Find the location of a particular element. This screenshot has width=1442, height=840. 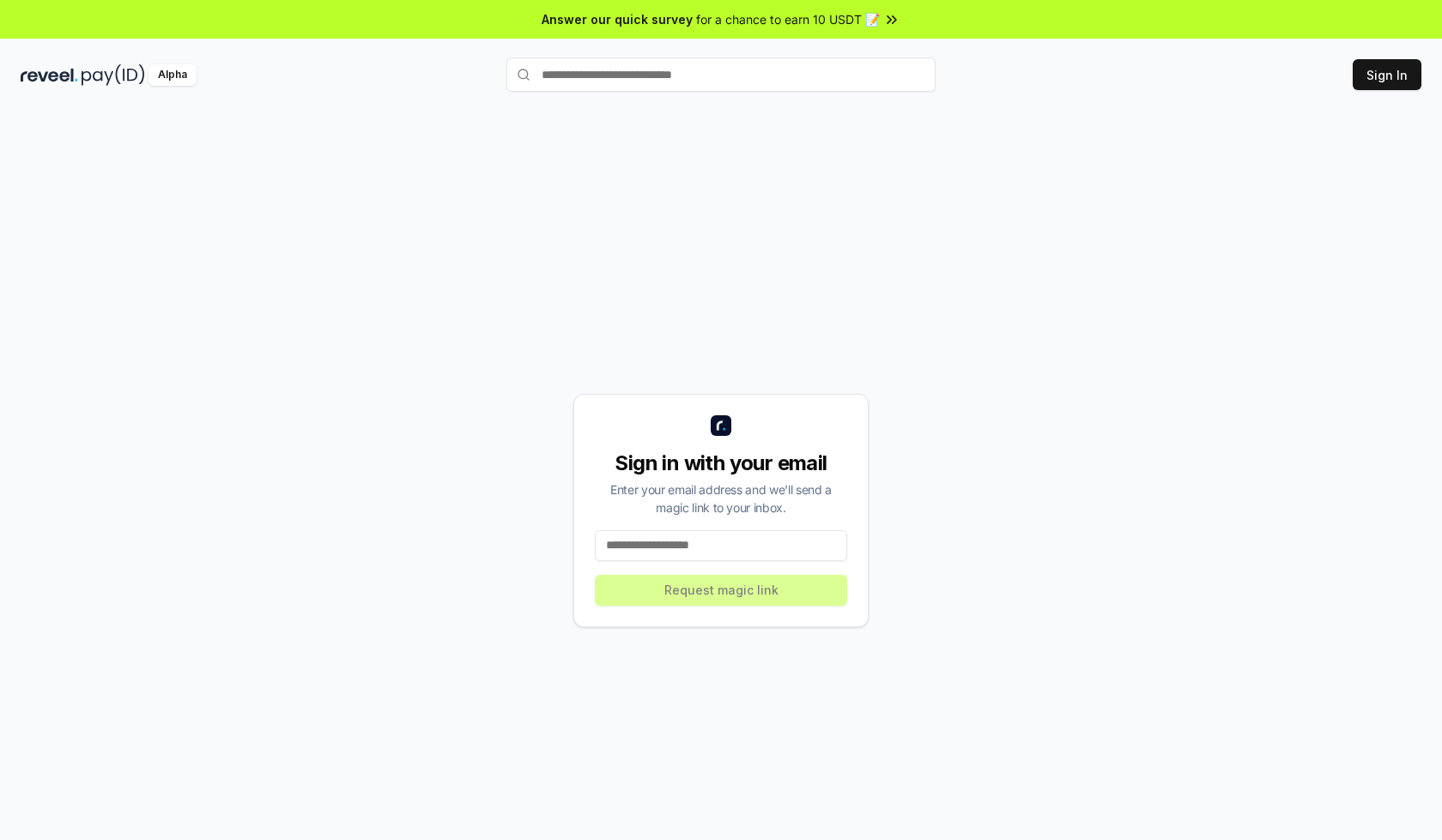

button: Sign In is located at coordinates (1387, 75).